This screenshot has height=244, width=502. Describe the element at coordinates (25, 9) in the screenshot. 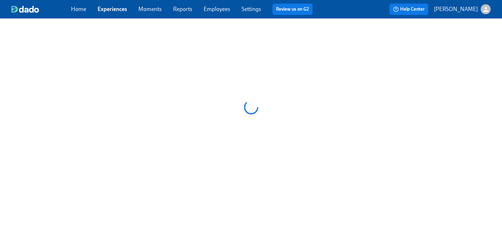

I see `img: dado` at that location.